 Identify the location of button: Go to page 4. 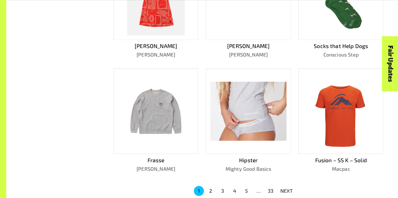
(235, 191).